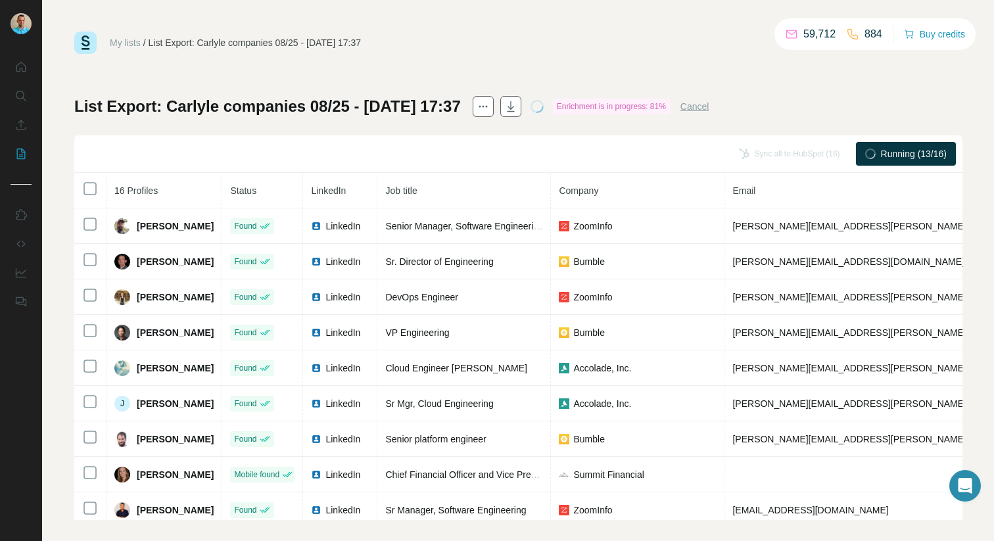 The height and width of the screenshot is (541, 994). What do you see at coordinates (256, 475) in the screenshot?
I see `span: Mobile found` at bounding box center [256, 475].